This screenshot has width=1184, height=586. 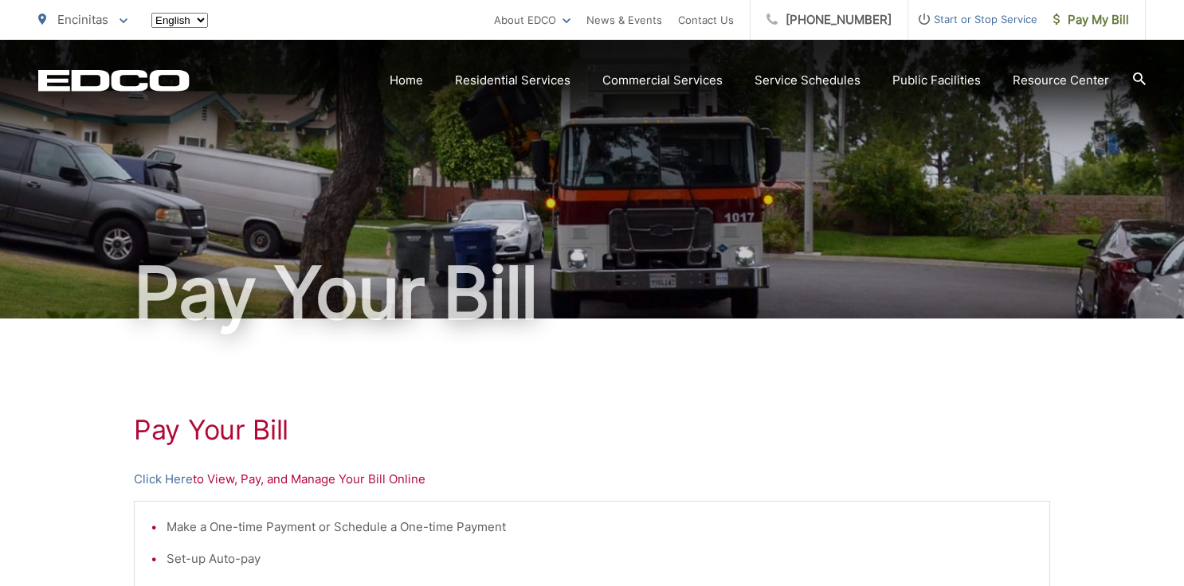 I want to click on p: to View, Pay, and Manage Your Bill Online, so click(x=592, y=480).